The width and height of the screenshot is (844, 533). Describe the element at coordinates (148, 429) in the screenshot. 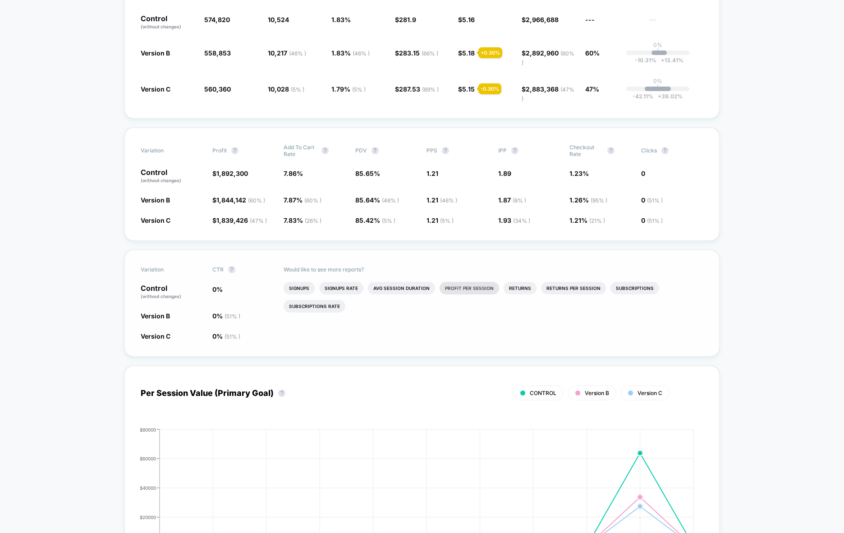

I see `tspan: $80000` at that location.